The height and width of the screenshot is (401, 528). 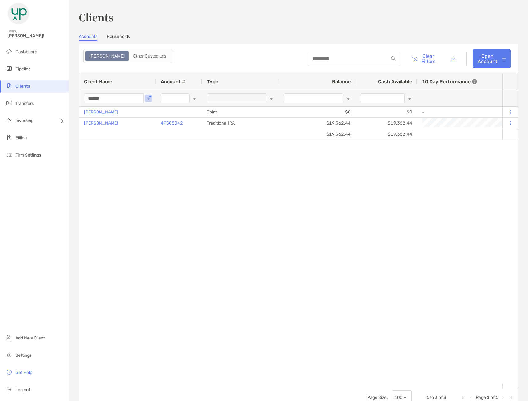 What do you see at coordinates (21, 138) in the screenshot?
I see `span: Billing` at bounding box center [21, 138].